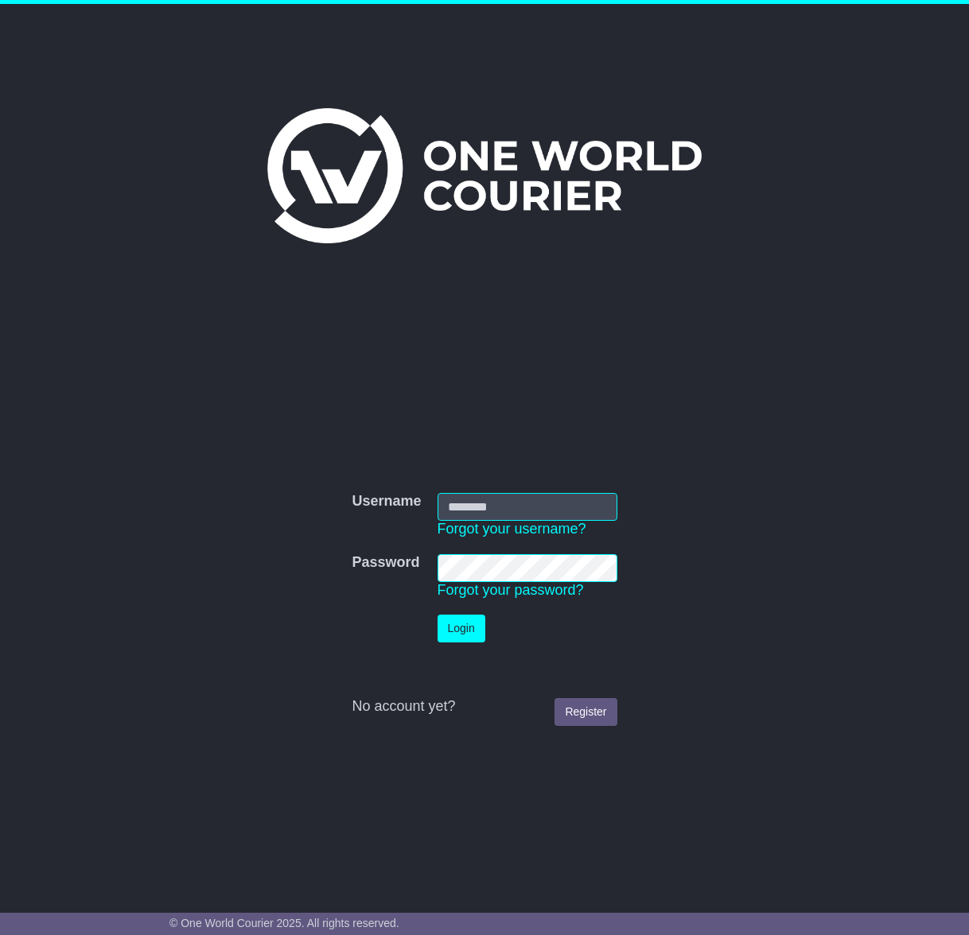 The width and height of the screenshot is (969, 935). What do you see at coordinates (585, 712) in the screenshot?
I see `a: Register` at bounding box center [585, 712].